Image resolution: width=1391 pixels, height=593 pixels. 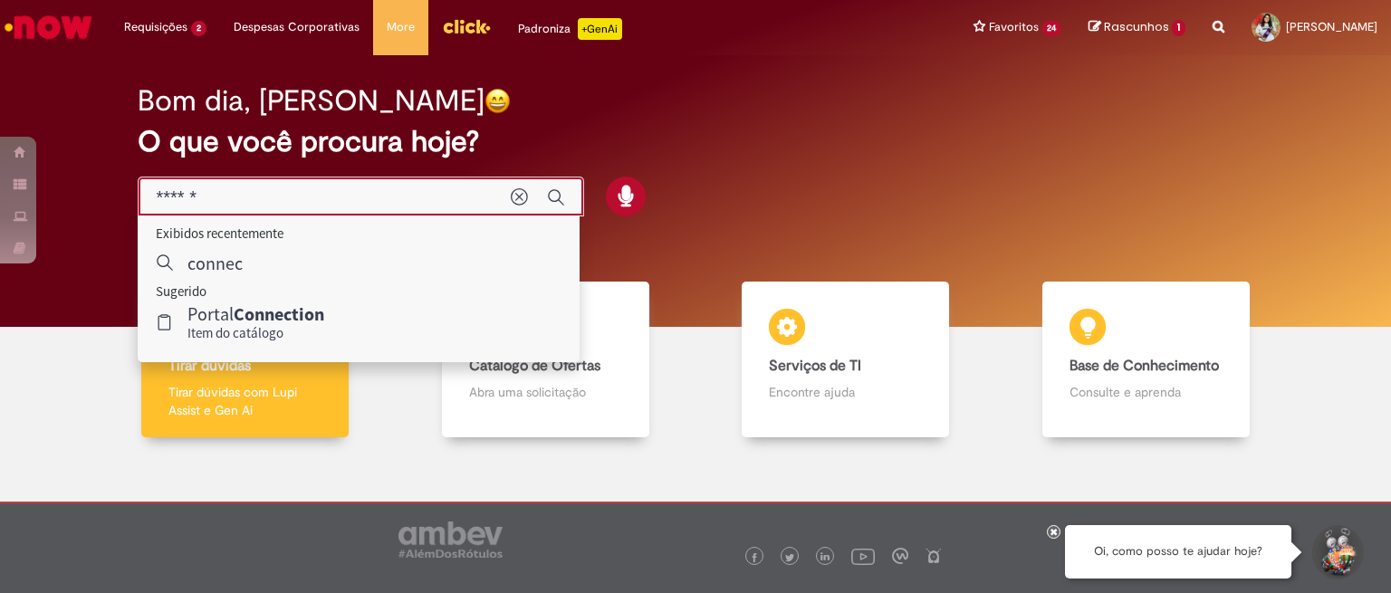 What do you see at coordinates (846, 360) in the screenshot?
I see `a: Serviços de TI Encontre ajuda` at bounding box center [846, 360].